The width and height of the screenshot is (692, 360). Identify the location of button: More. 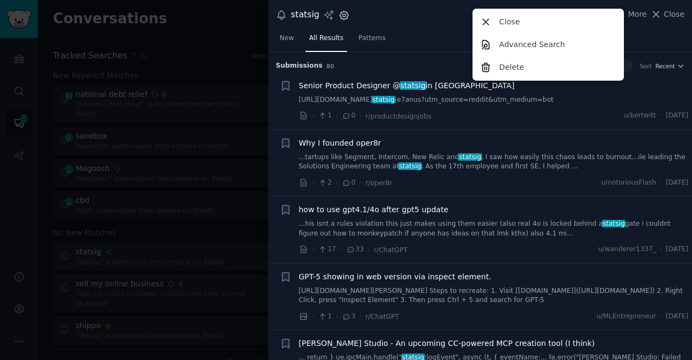
(632, 14).